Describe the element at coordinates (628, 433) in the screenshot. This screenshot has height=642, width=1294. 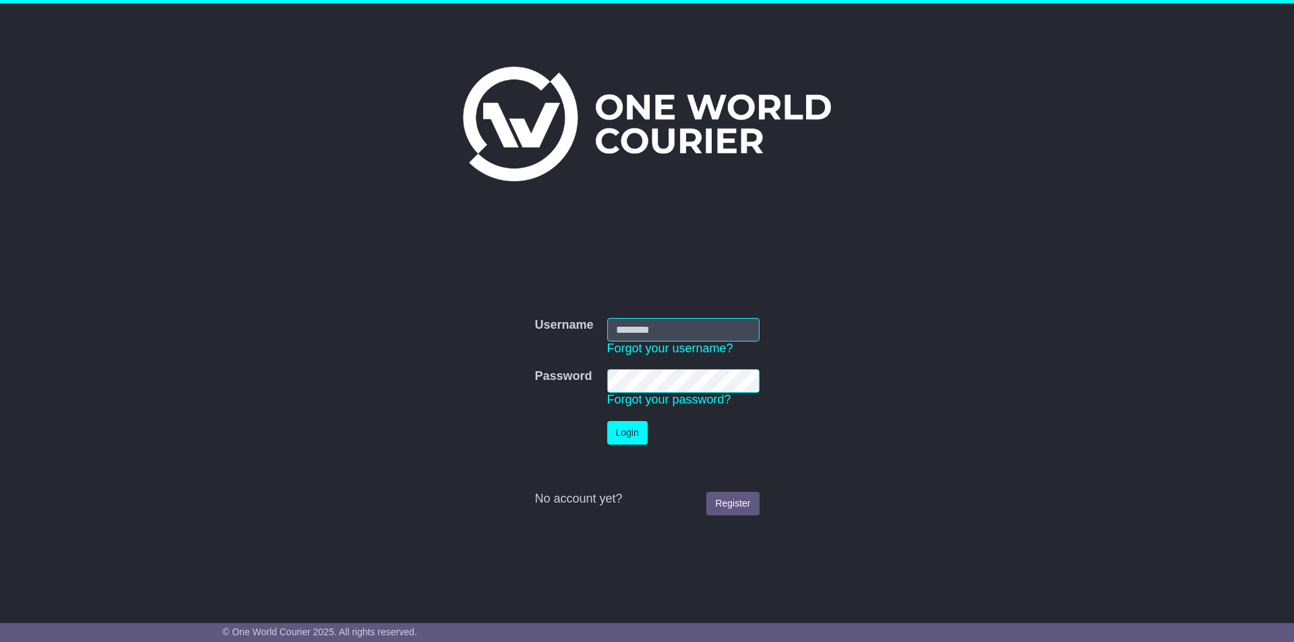
I see `button: Login` at that location.